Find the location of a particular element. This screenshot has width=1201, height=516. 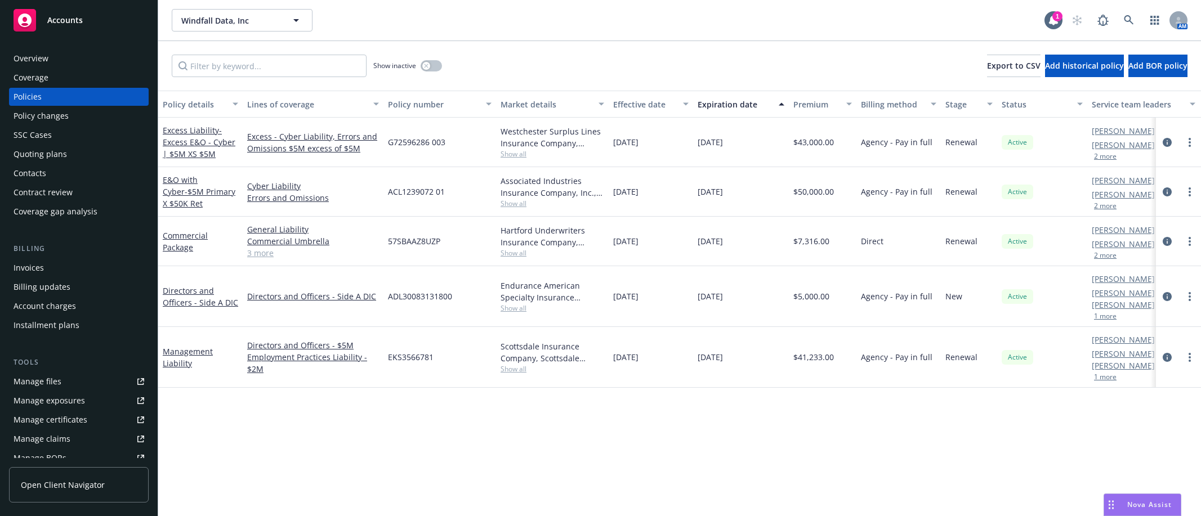

div: Endurance American Specialty Insurance Company, Sompo International, RT Specialty Insurance Servi... is located at coordinates (552, 292).